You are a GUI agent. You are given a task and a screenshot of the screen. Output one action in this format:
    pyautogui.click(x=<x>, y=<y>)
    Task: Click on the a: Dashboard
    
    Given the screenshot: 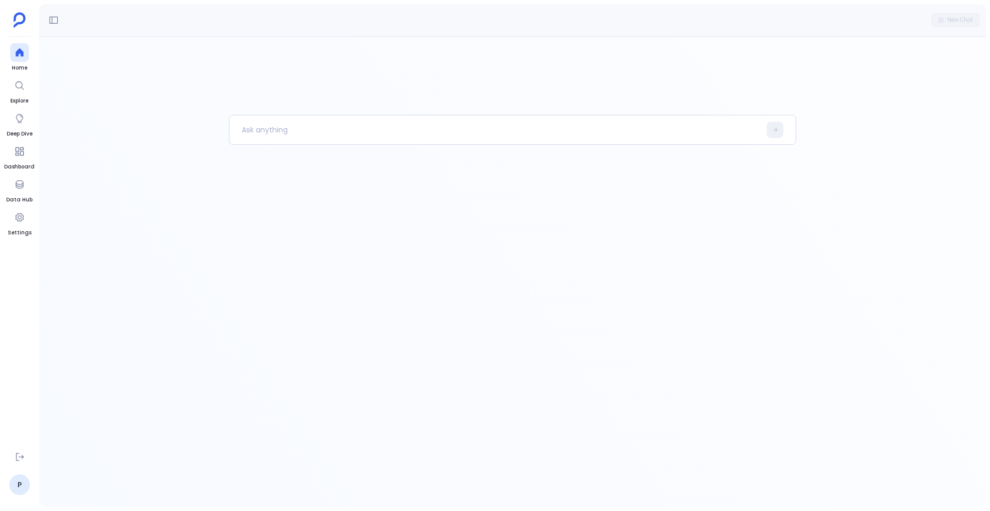 What is the action you would take?
    pyautogui.click(x=19, y=157)
    